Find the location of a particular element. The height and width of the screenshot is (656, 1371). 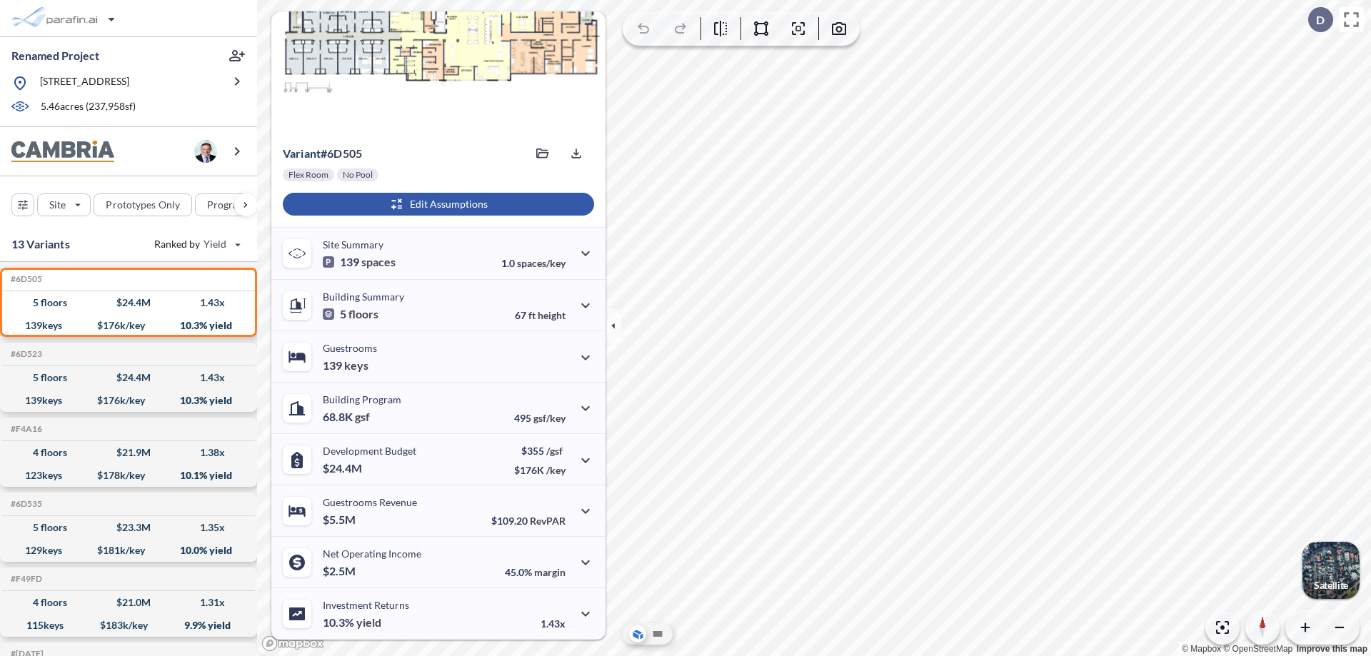

p: 45.0% is located at coordinates (535, 572).